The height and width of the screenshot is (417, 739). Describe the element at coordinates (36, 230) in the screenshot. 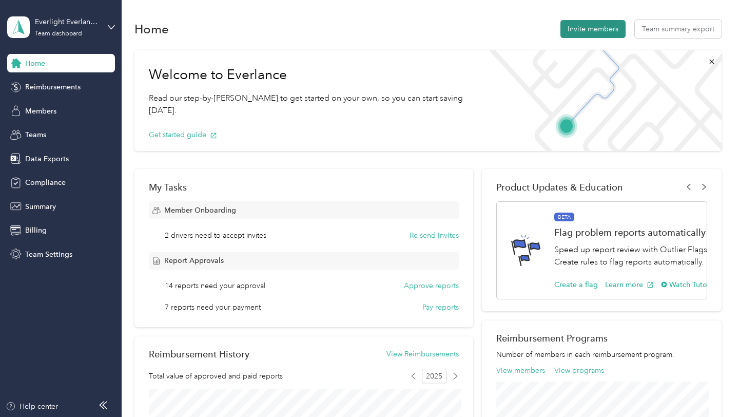

I see `span: Billing` at that location.